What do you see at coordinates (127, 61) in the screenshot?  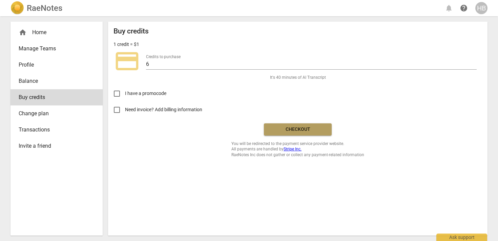 I see `span: credit_card` at bounding box center [127, 61].